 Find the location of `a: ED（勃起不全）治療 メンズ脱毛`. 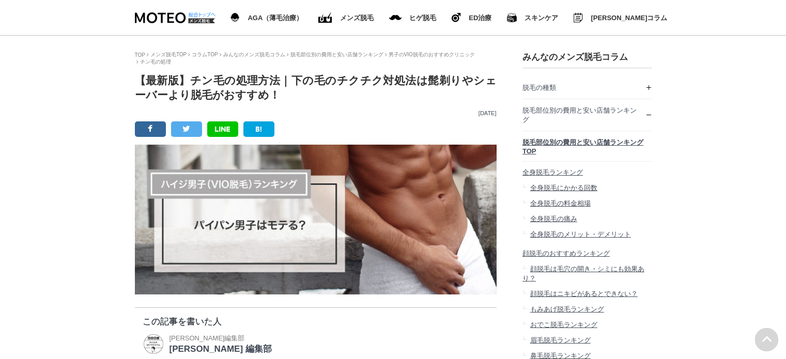

a: ED（勃起不全）治療 メンズ脱毛 is located at coordinates (346, 18).